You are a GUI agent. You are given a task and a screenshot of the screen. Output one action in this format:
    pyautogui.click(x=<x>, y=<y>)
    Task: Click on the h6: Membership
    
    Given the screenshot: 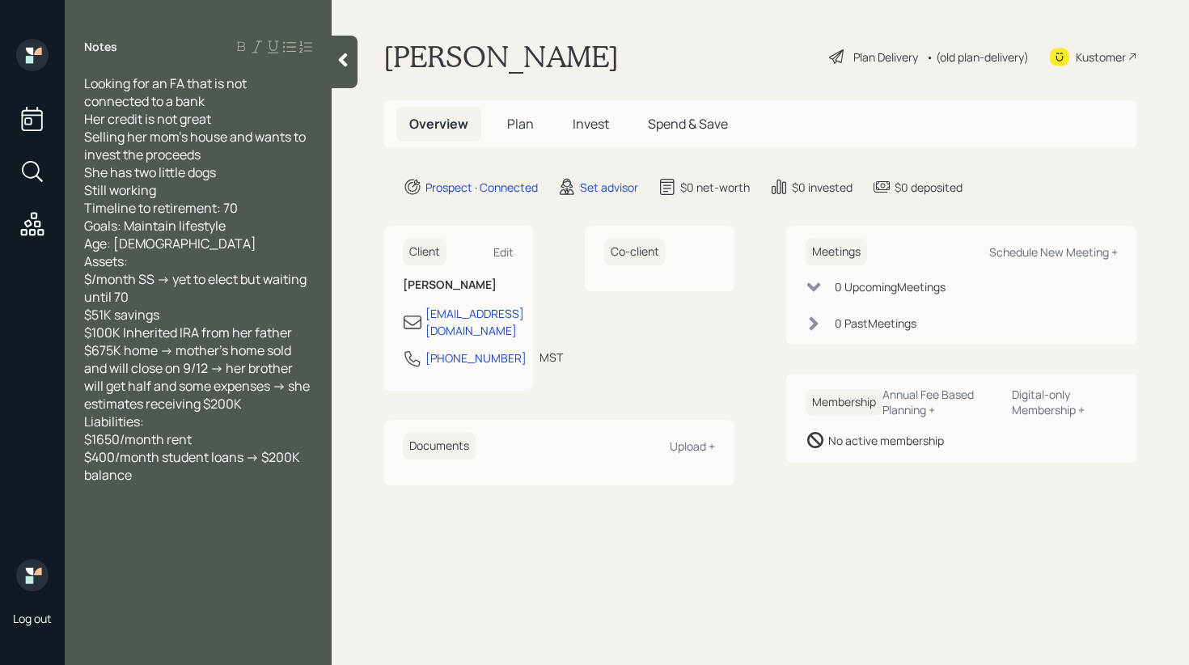 What is the action you would take?
    pyautogui.click(x=843, y=402)
    